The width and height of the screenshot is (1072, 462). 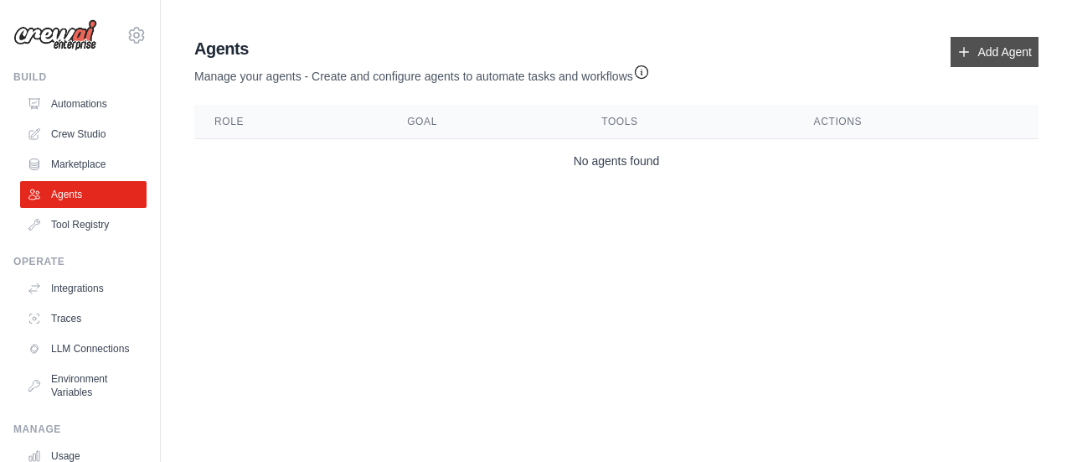 What do you see at coordinates (83, 194) in the screenshot?
I see `a: Agents` at bounding box center [83, 194].